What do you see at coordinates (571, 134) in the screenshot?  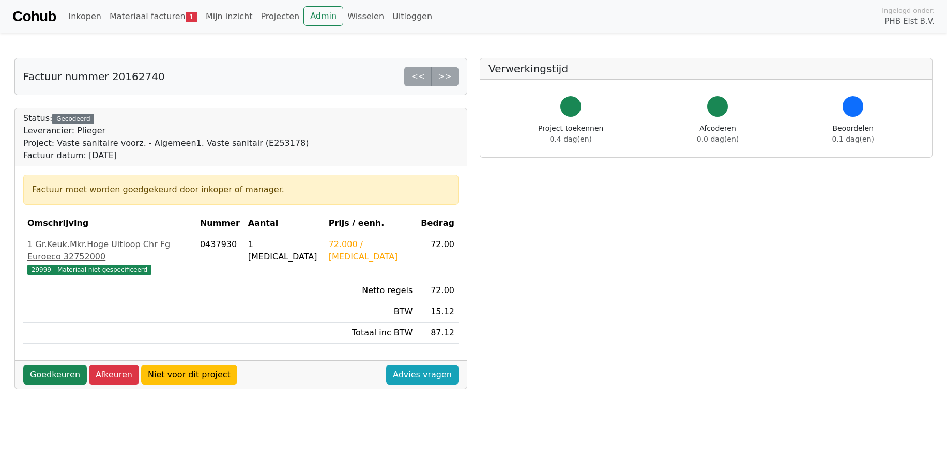 I see `div: Project toekennen` at bounding box center [571, 134].